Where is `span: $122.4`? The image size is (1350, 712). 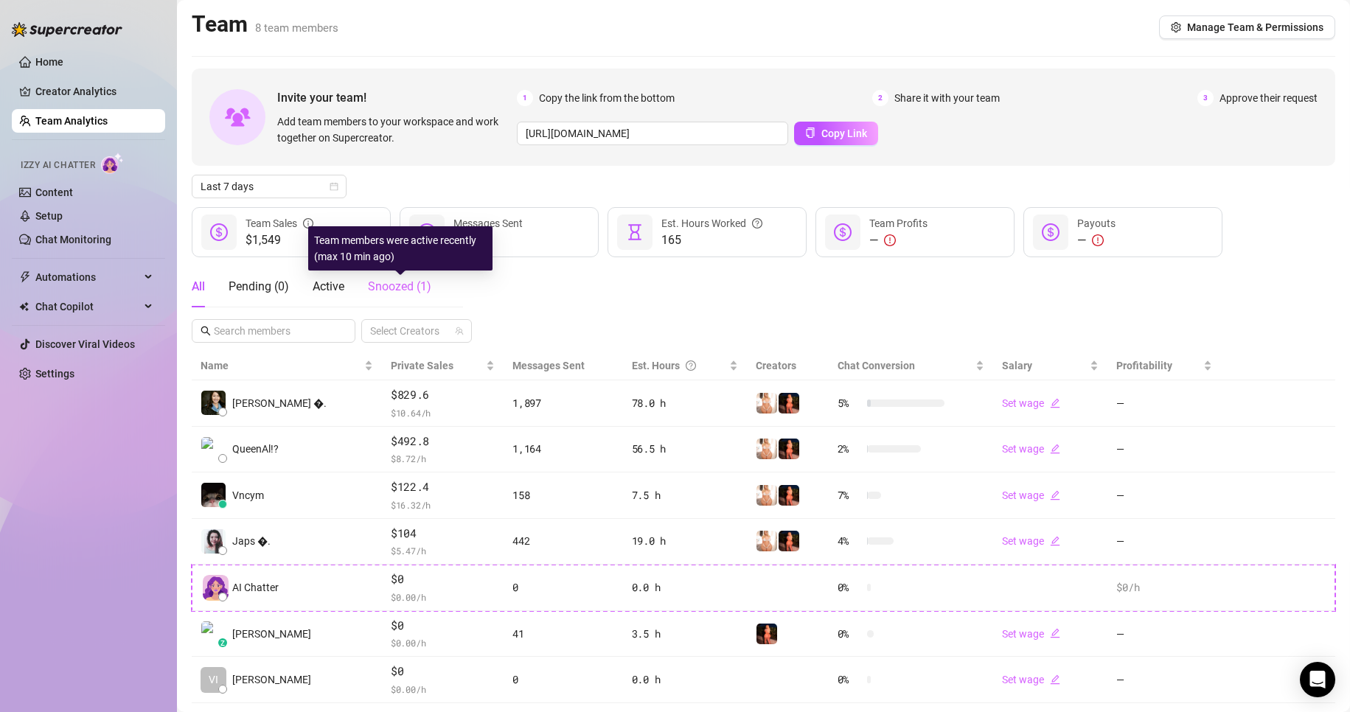
span: $122.4 is located at coordinates (442, 487).